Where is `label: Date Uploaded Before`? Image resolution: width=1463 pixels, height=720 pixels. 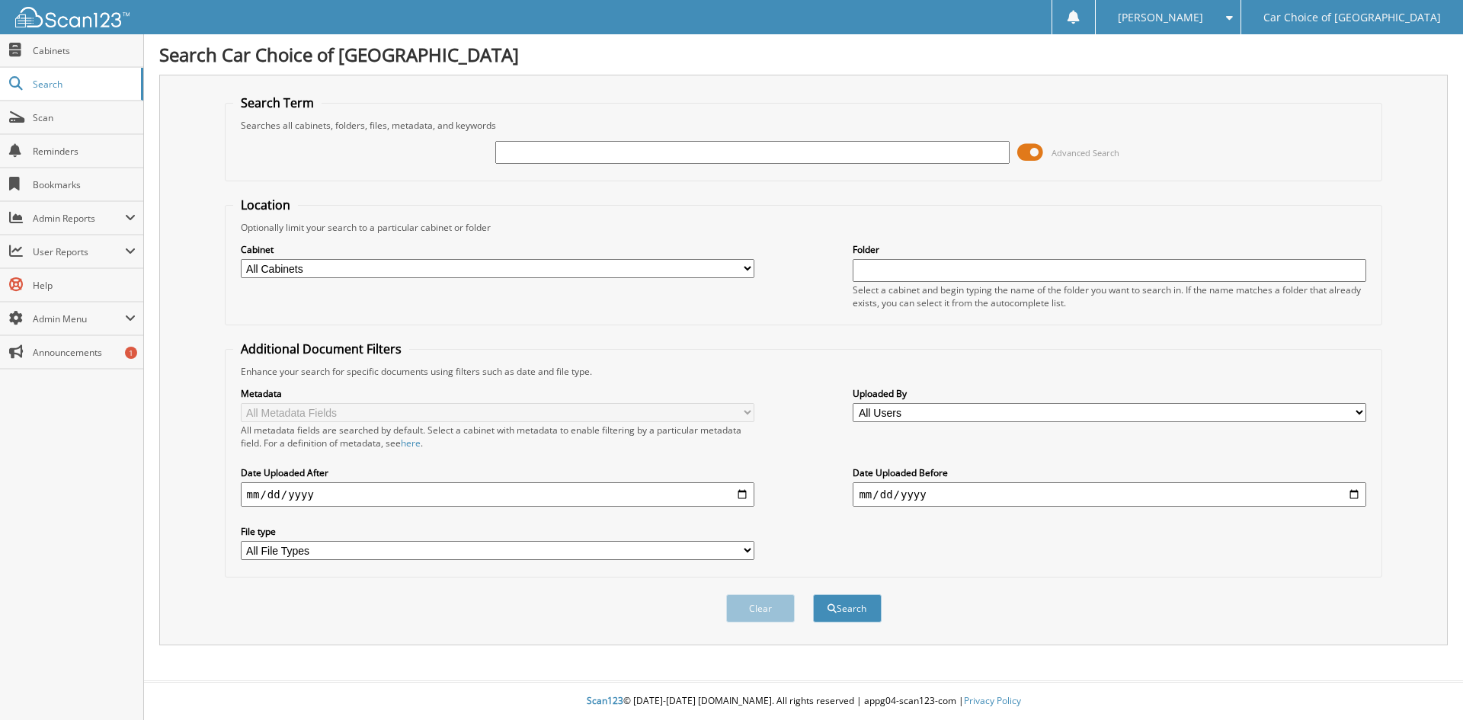 label: Date Uploaded Before is located at coordinates (1110, 473).